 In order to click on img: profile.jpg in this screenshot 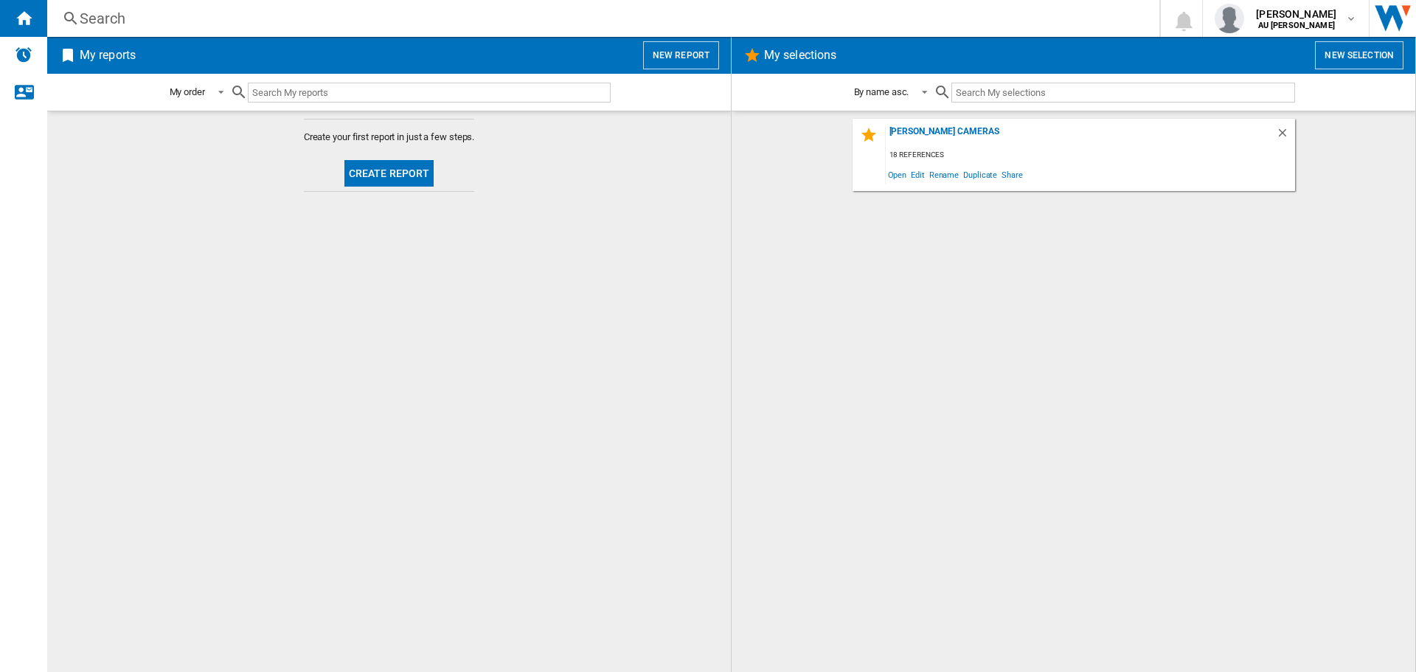, I will do `click(1230, 18)`.